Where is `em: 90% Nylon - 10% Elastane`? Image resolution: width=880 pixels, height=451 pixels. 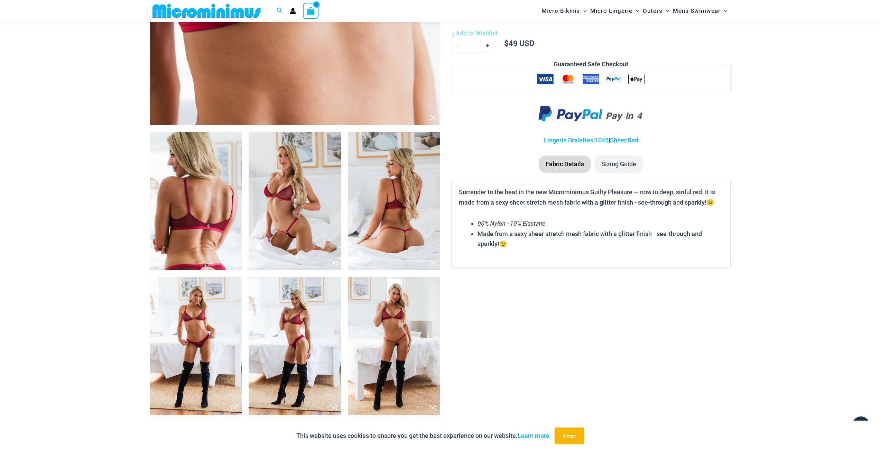
em: 90% Nylon - 10% Elastane is located at coordinates (511, 223).